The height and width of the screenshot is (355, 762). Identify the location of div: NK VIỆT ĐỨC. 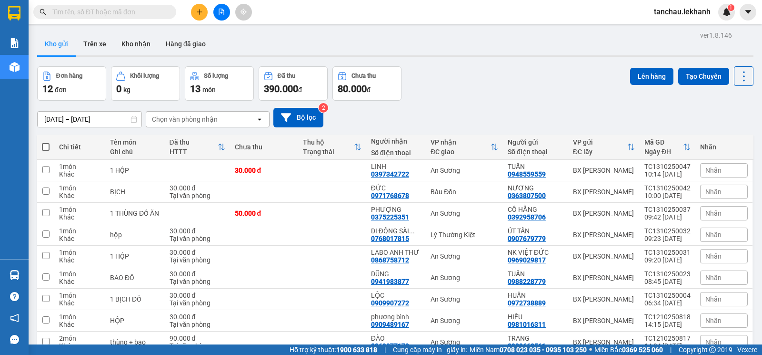
(536, 252).